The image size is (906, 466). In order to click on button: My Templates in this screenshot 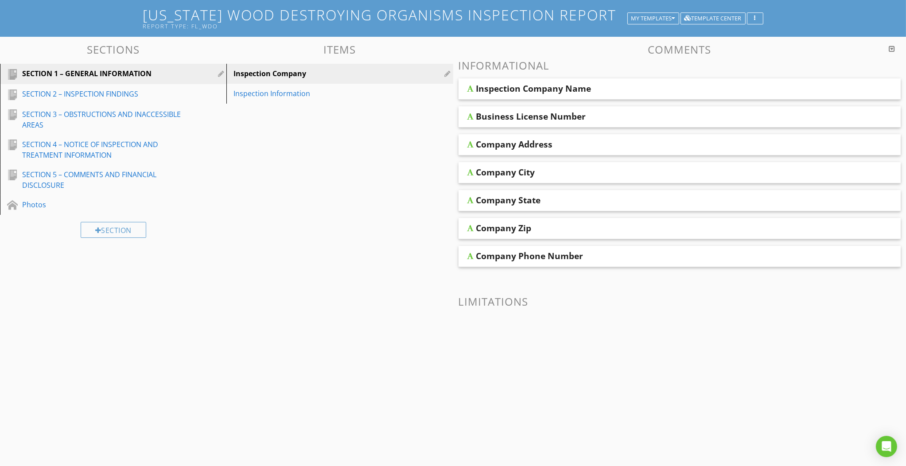, I will do `click(653, 19)`.